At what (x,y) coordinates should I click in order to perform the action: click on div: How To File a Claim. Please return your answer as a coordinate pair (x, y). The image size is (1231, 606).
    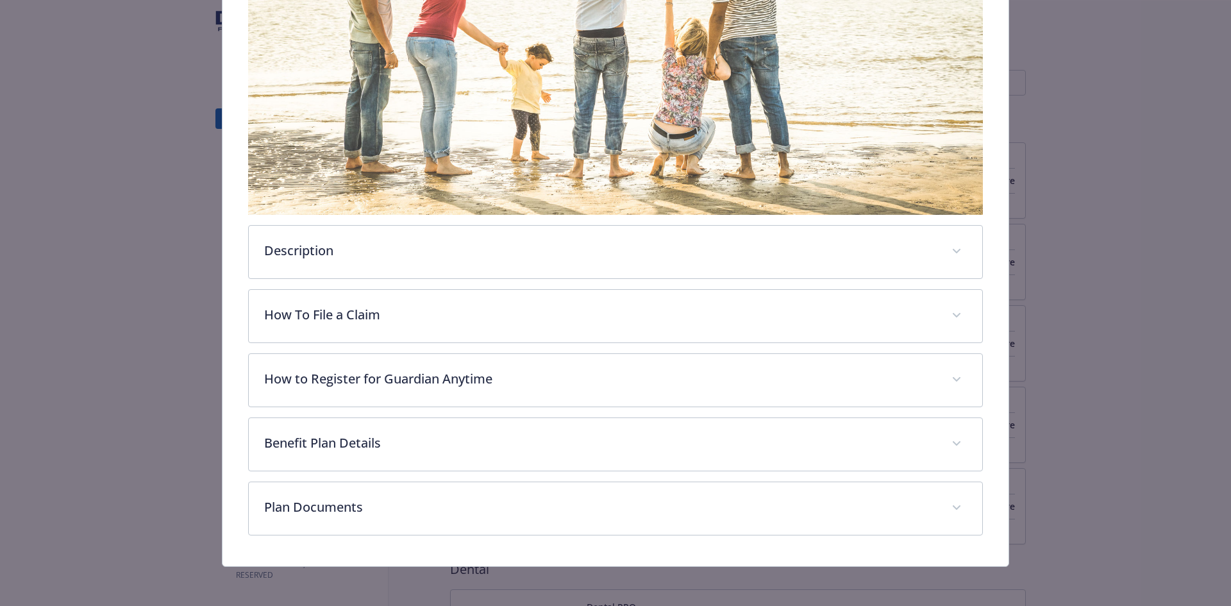
    Looking at the image, I should click on (615, 316).